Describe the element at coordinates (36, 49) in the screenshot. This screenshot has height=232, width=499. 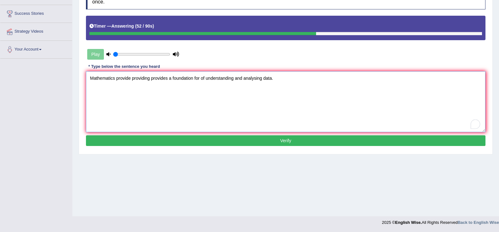
I see `a: Your Account` at that location.